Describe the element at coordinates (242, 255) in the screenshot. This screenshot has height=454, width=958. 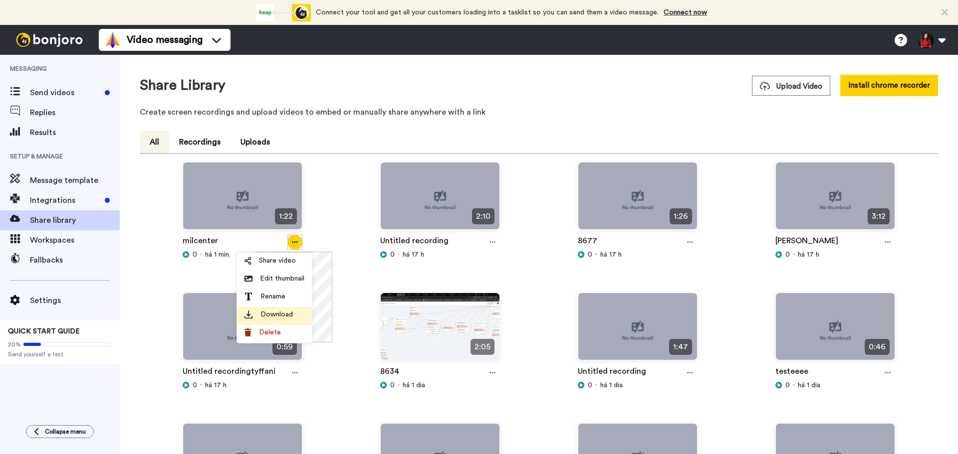
I see `div: há 1 min.` at that location.